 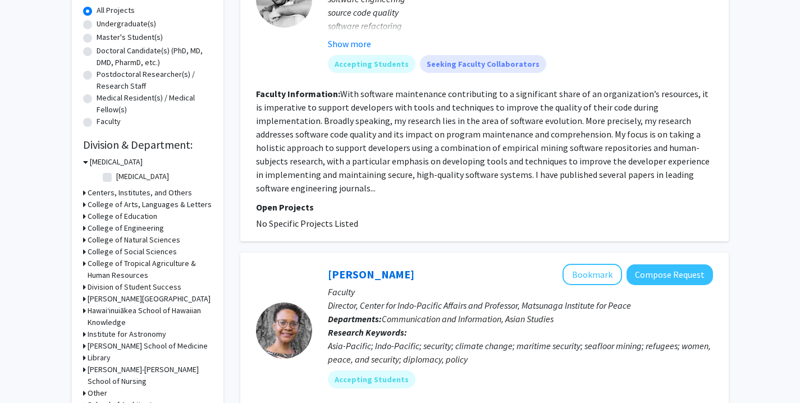 I want to click on h3: College of Arts, Languages & Letters, so click(x=149, y=204).